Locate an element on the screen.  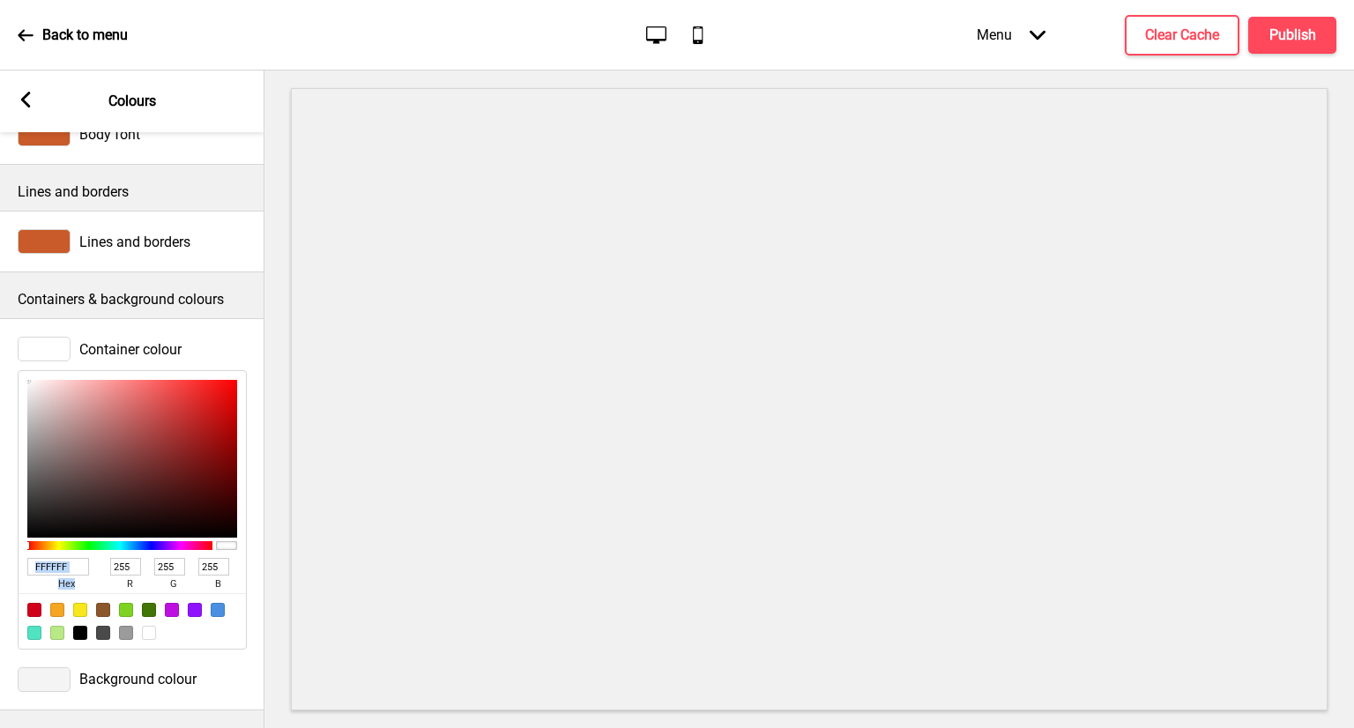
span: g is located at coordinates (174, 584).